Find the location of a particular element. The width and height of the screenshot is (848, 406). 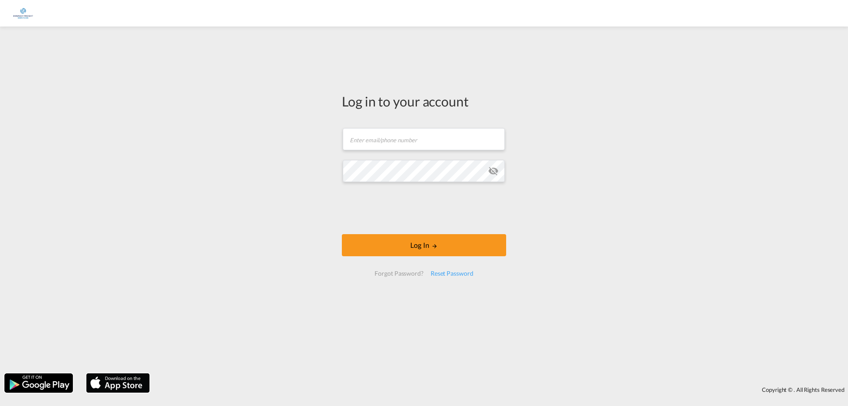

div: Reset Password is located at coordinates (452, 273).